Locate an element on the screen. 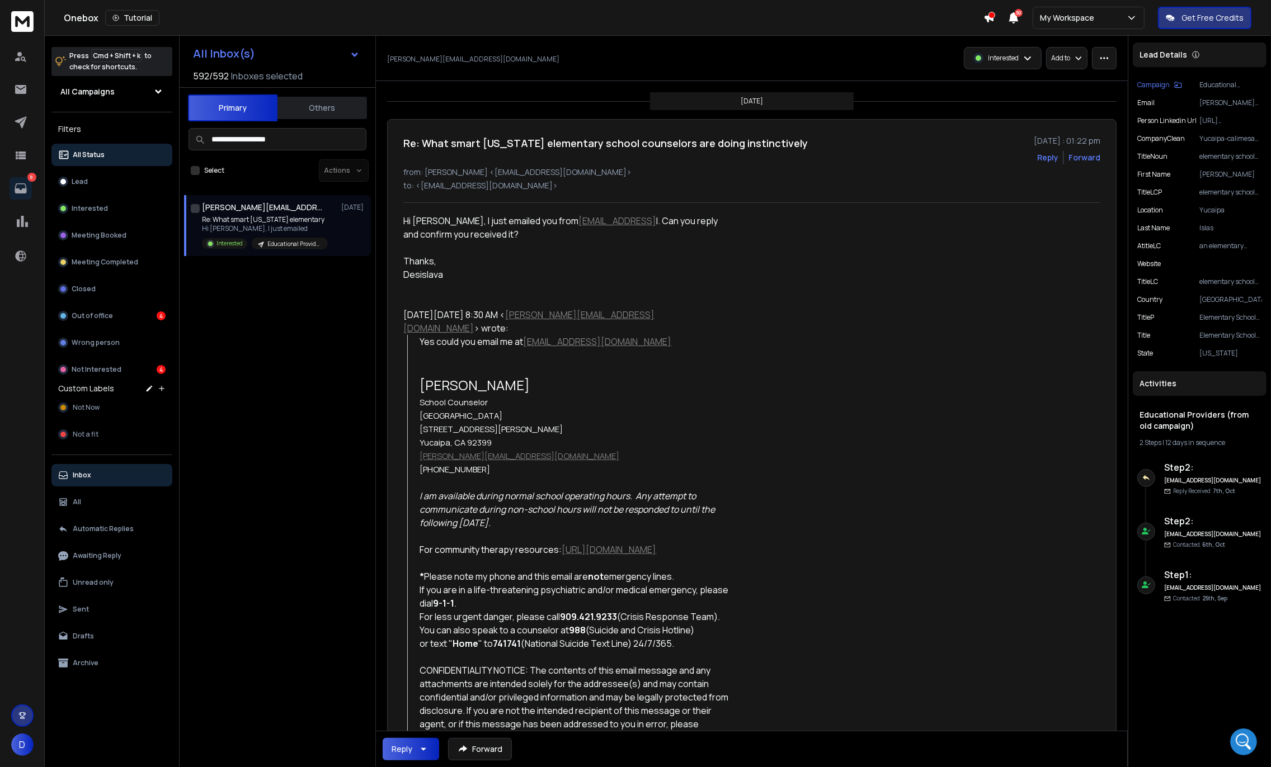 This screenshot has height=767, width=1271. p: Automatic Replies is located at coordinates (103, 529).